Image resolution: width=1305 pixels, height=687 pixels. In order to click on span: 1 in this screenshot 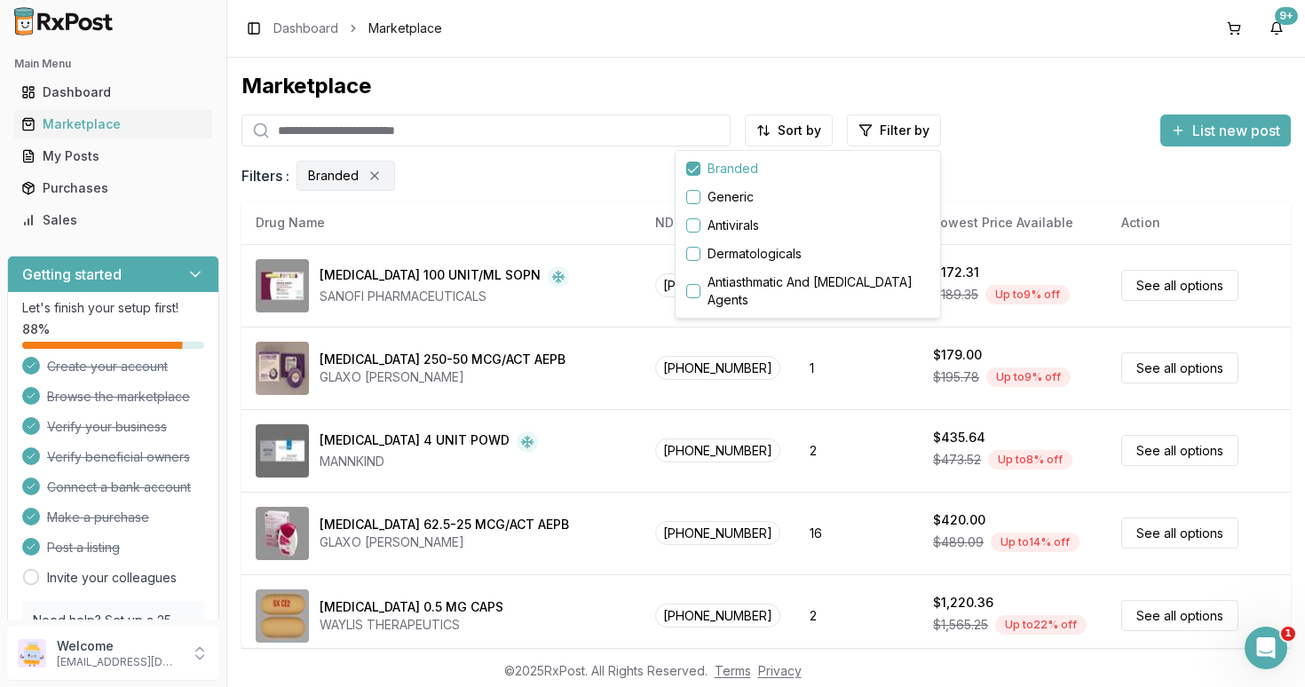, I will do `click(1288, 634)`.